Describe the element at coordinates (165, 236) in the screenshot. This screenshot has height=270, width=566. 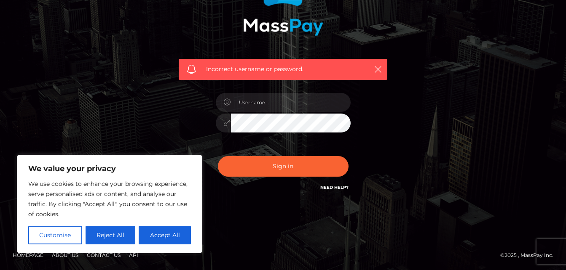
I see `button: Accept All` at that location.